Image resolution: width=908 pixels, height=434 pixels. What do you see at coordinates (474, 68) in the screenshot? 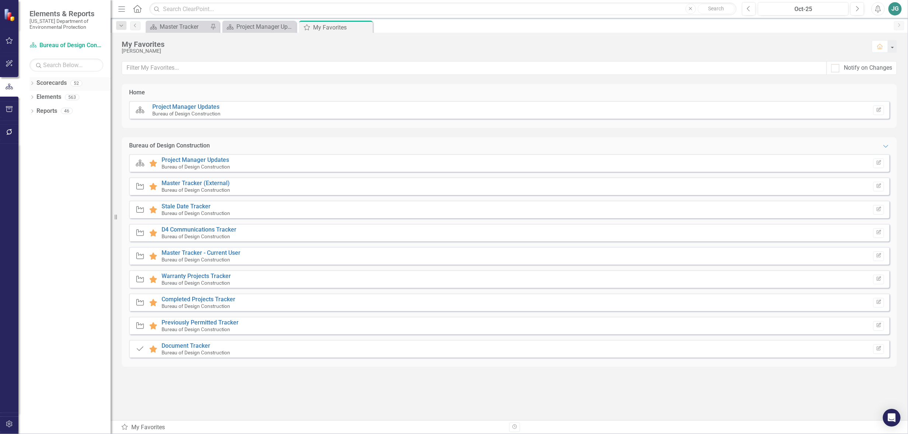
I see `input: Filter My Favorites...` at bounding box center [474, 68].